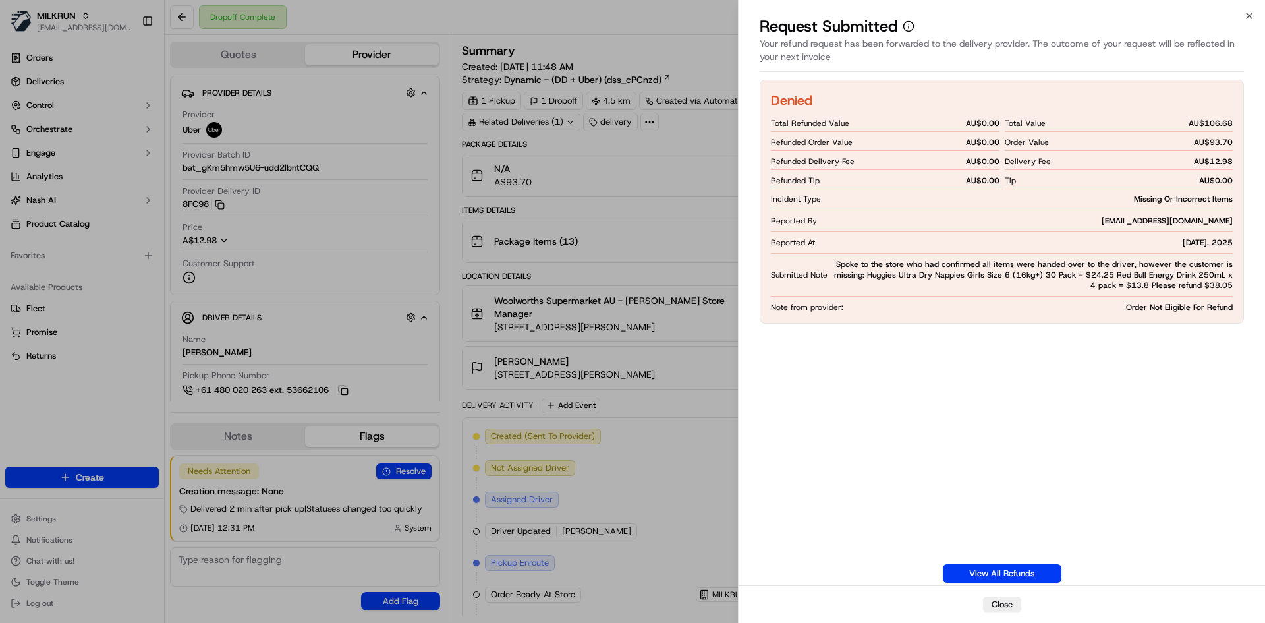 The height and width of the screenshot is (623, 1265). Describe the element at coordinates (812, 142) in the screenshot. I see `span: Refunded Order Value` at that location.